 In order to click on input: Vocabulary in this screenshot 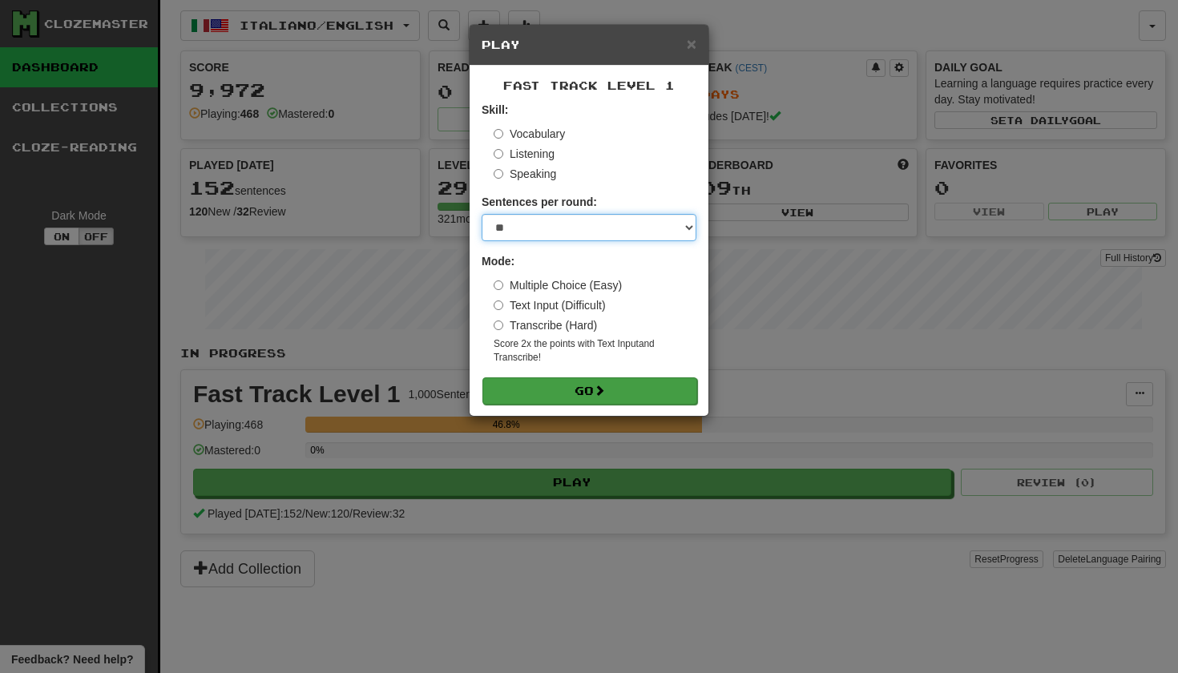, I will do `click(499, 134)`.